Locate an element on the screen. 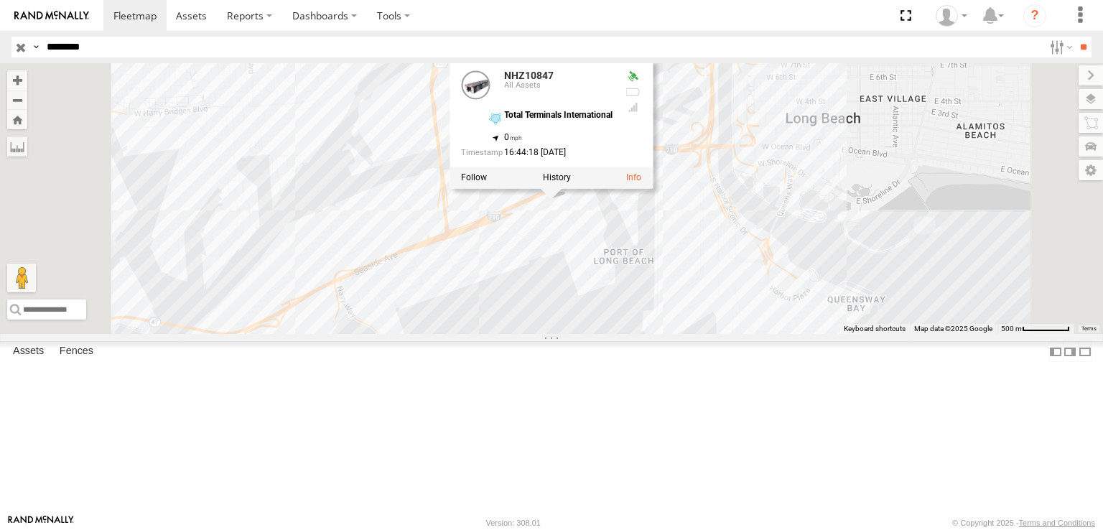 This screenshot has height=530, width=1103. button: Keyboard shortcuts is located at coordinates (875, 329).